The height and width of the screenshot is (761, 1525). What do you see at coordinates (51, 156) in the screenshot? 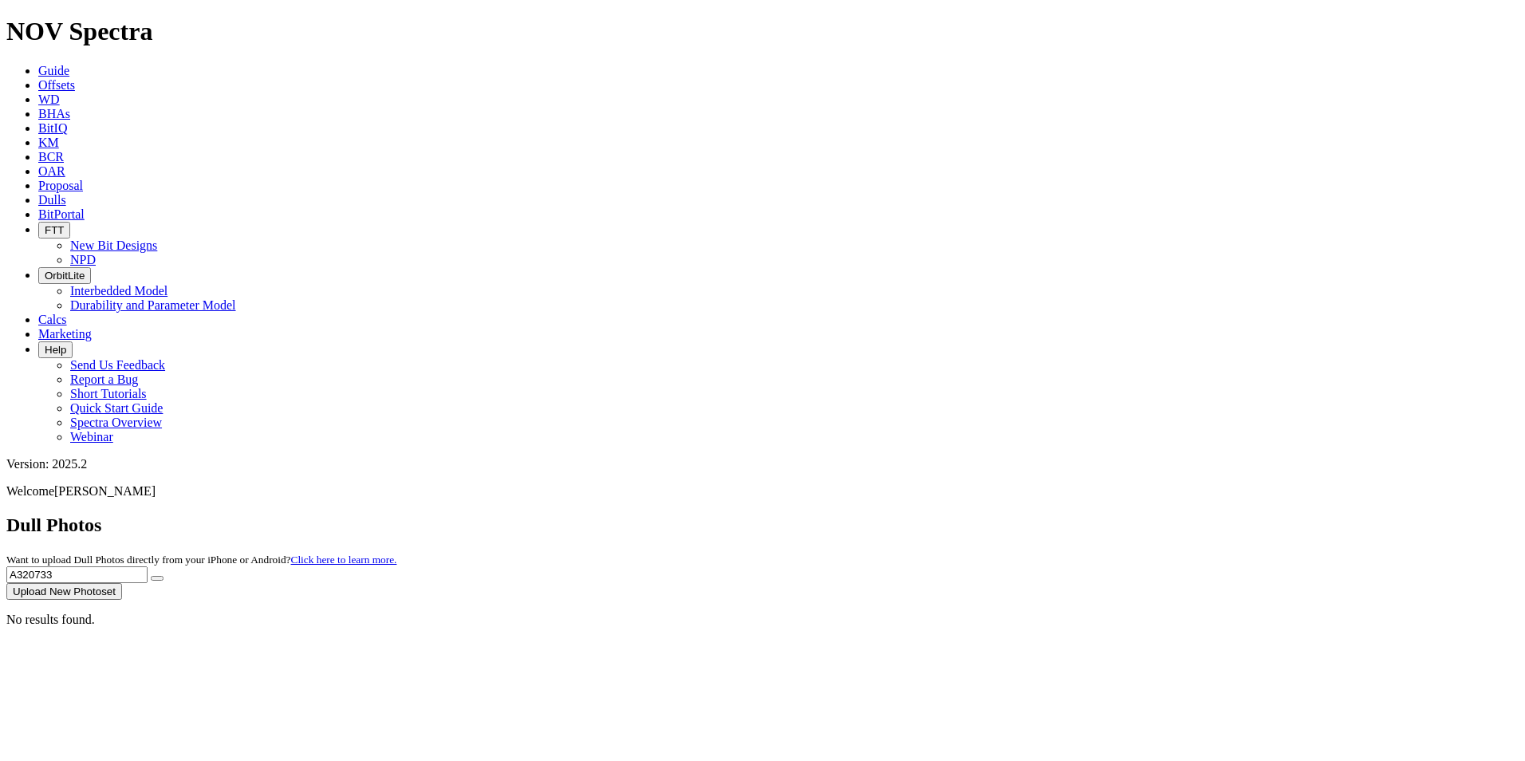
I see `span: BCR` at bounding box center [51, 156].